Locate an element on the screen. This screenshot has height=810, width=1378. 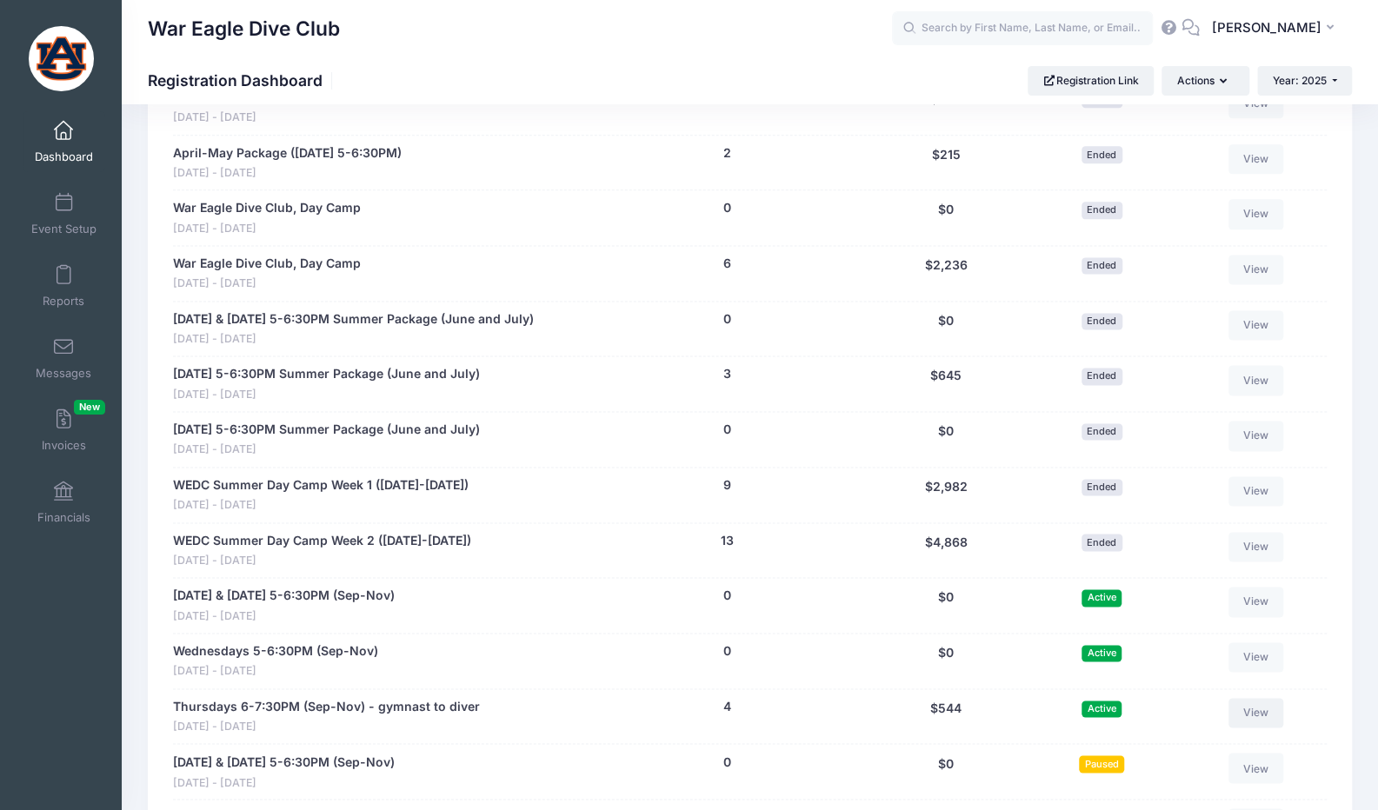
div: $2,982 is located at coordinates (946, 495).